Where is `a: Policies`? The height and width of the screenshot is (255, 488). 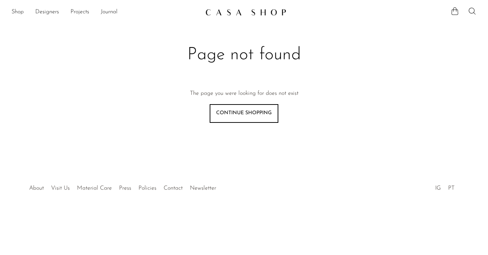
a: Policies is located at coordinates (147, 188).